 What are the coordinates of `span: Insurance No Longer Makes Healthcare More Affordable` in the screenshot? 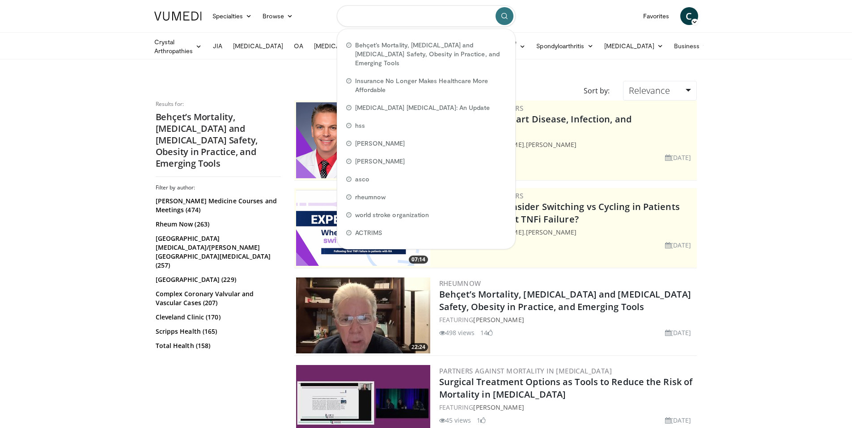 It's located at (431, 85).